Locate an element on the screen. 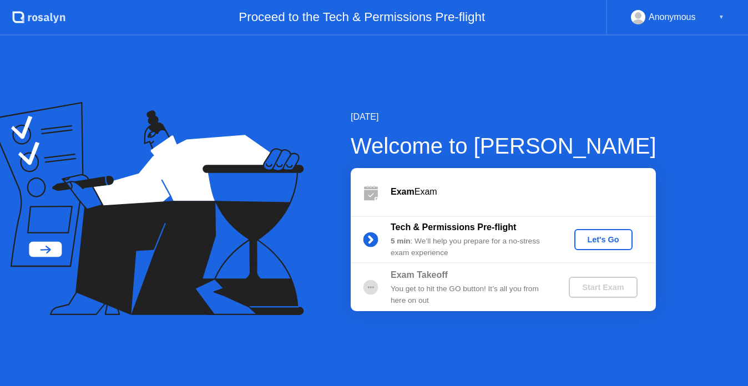 The width and height of the screenshot is (748, 386). b: Exam is located at coordinates (402, 191).